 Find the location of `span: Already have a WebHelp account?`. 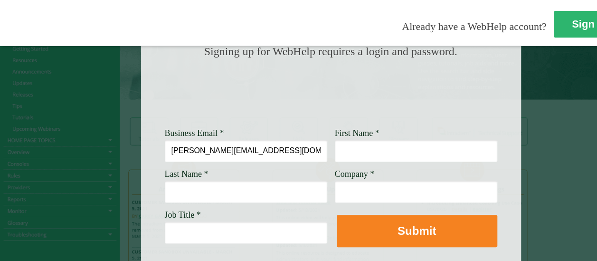

span: Already have a WebHelp account? is located at coordinates (474, 26).